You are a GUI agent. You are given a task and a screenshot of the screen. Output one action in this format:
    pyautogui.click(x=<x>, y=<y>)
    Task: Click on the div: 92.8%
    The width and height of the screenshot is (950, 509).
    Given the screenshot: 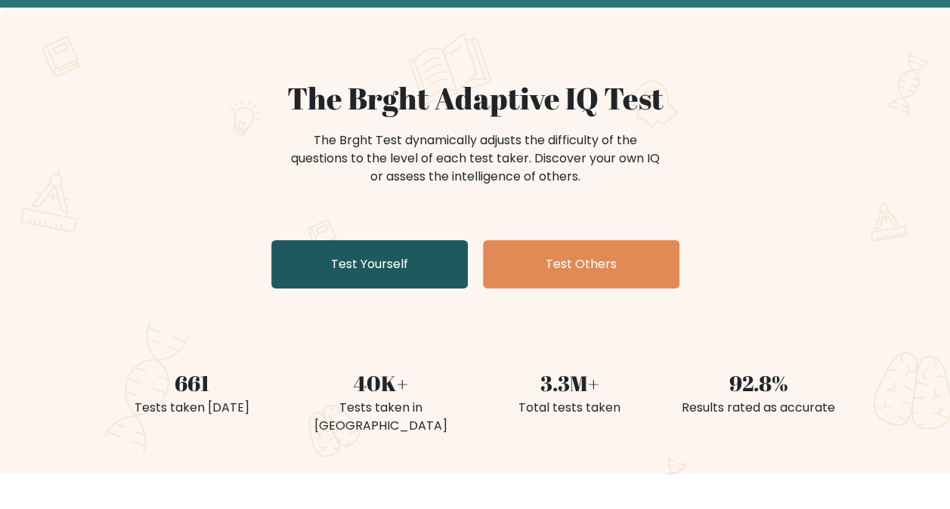 What is the action you would take?
    pyautogui.click(x=759, y=383)
    